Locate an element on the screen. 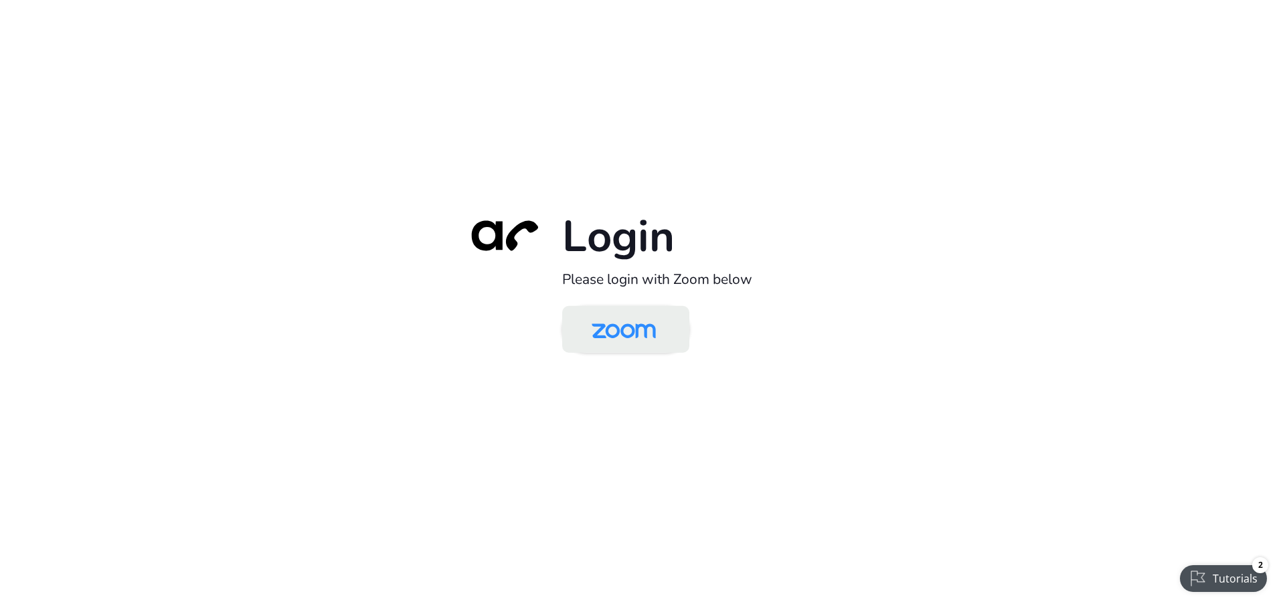  h2: Please login with Zoom below is located at coordinates (696, 279).